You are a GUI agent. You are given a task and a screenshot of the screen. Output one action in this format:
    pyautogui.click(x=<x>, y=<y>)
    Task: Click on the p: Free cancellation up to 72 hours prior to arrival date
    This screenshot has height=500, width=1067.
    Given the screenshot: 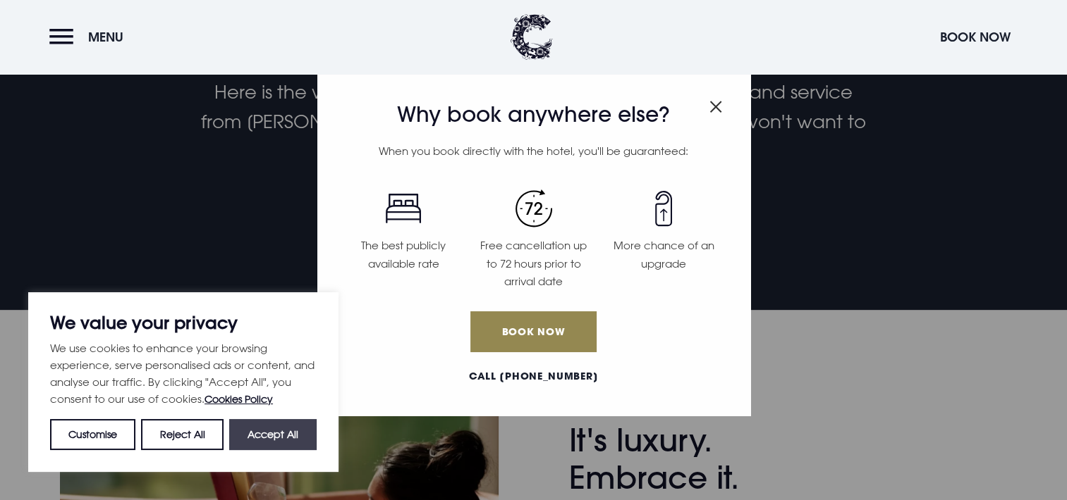 What is the action you would take?
    pyautogui.click(x=533, y=264)
    